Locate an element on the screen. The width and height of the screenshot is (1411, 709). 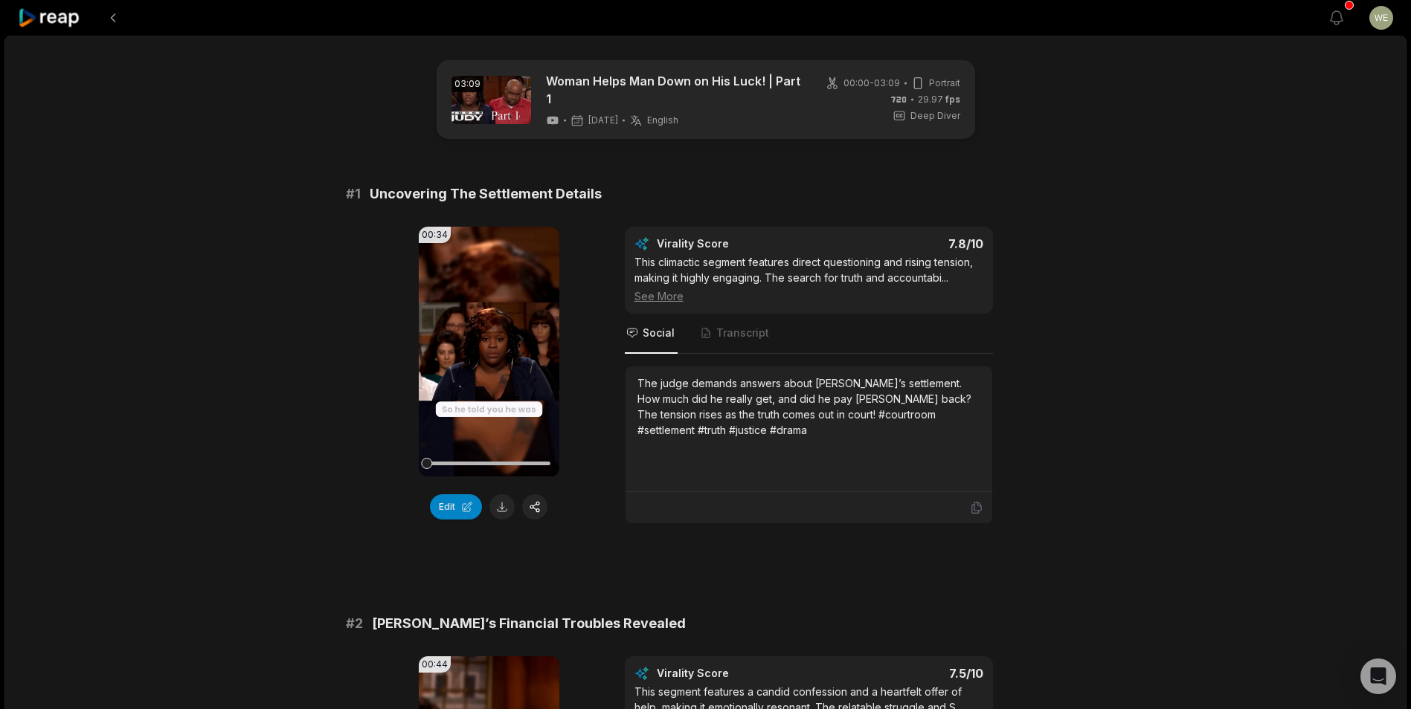
button: Edit is located at coordinates (456, 507).